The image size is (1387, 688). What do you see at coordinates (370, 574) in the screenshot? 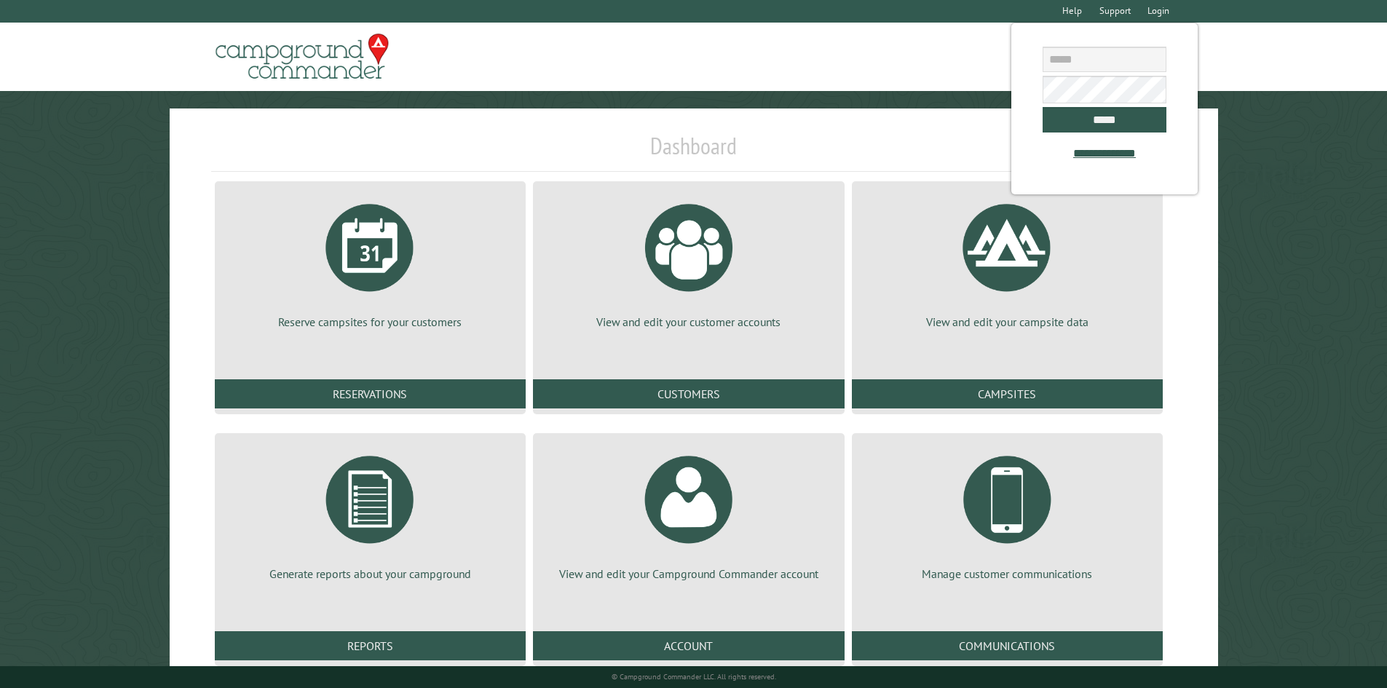
I see `p: Generate reports about your campground` at bounding box center [370, 574].